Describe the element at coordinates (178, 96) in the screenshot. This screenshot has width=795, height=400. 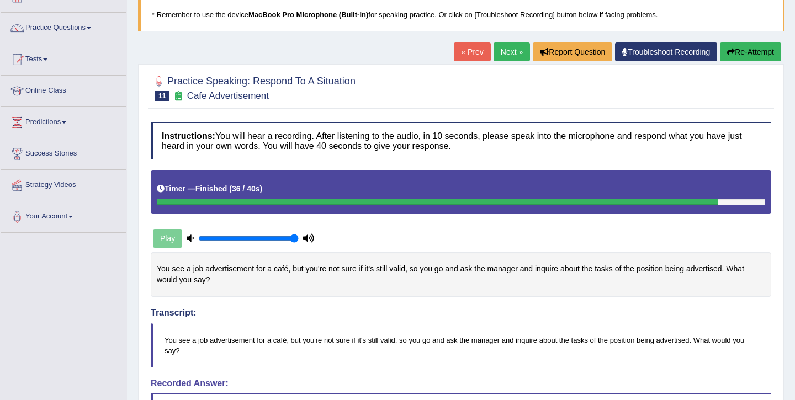
I see `small: Exam occurring question` at that location.